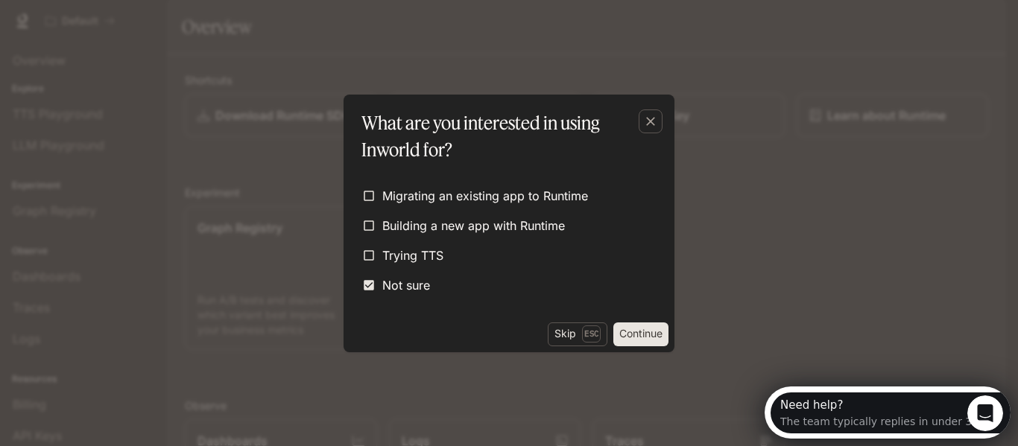 The height and width of the screenshot is (446, 1018). What do you see at coordinates (413, 256) in the screenshot?
I see `span: Trying TTS` at bounding box center [413, 256].